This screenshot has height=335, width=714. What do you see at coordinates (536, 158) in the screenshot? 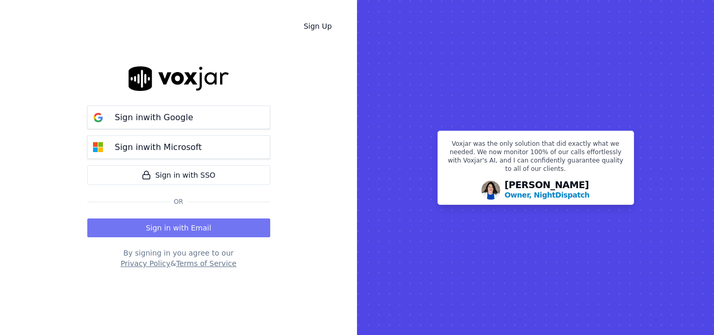
I see `p: Voxjar was the only solution that did exactly what we needed. We now monitor 100% of our calls ef...` at bounding box center [536, 158].